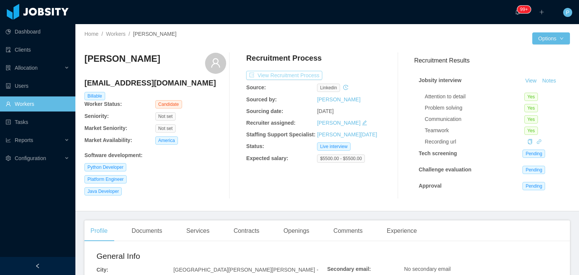 This screenshot has height=275, width=579. I want to click on i: icon: copy, so click(530, 142).